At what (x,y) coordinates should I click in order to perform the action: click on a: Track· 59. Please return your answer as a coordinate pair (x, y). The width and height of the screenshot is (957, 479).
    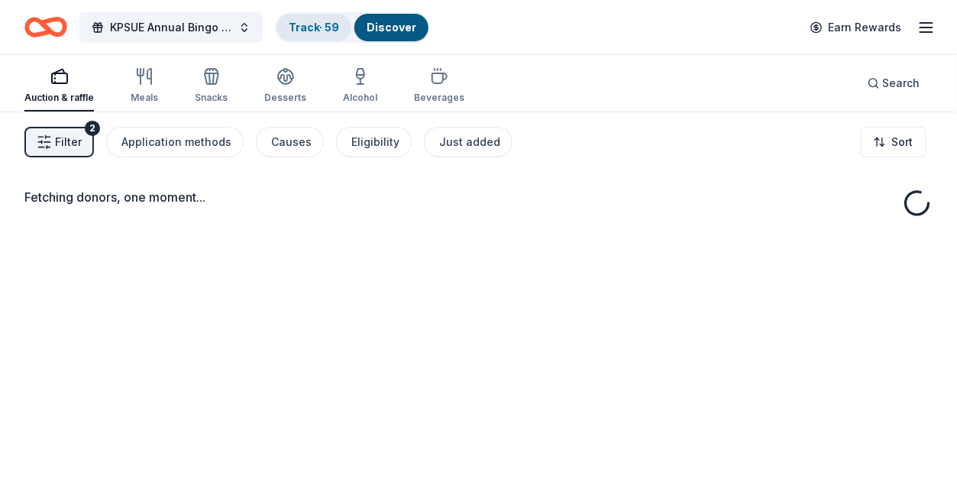
    Looking at the image, I should click on (314, 27).